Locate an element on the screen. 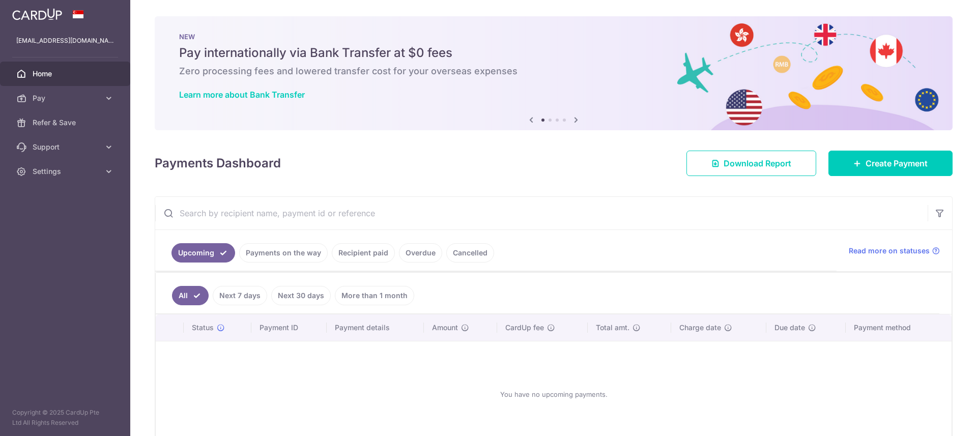  a: Cancelled is located at coordinates (470, 253).